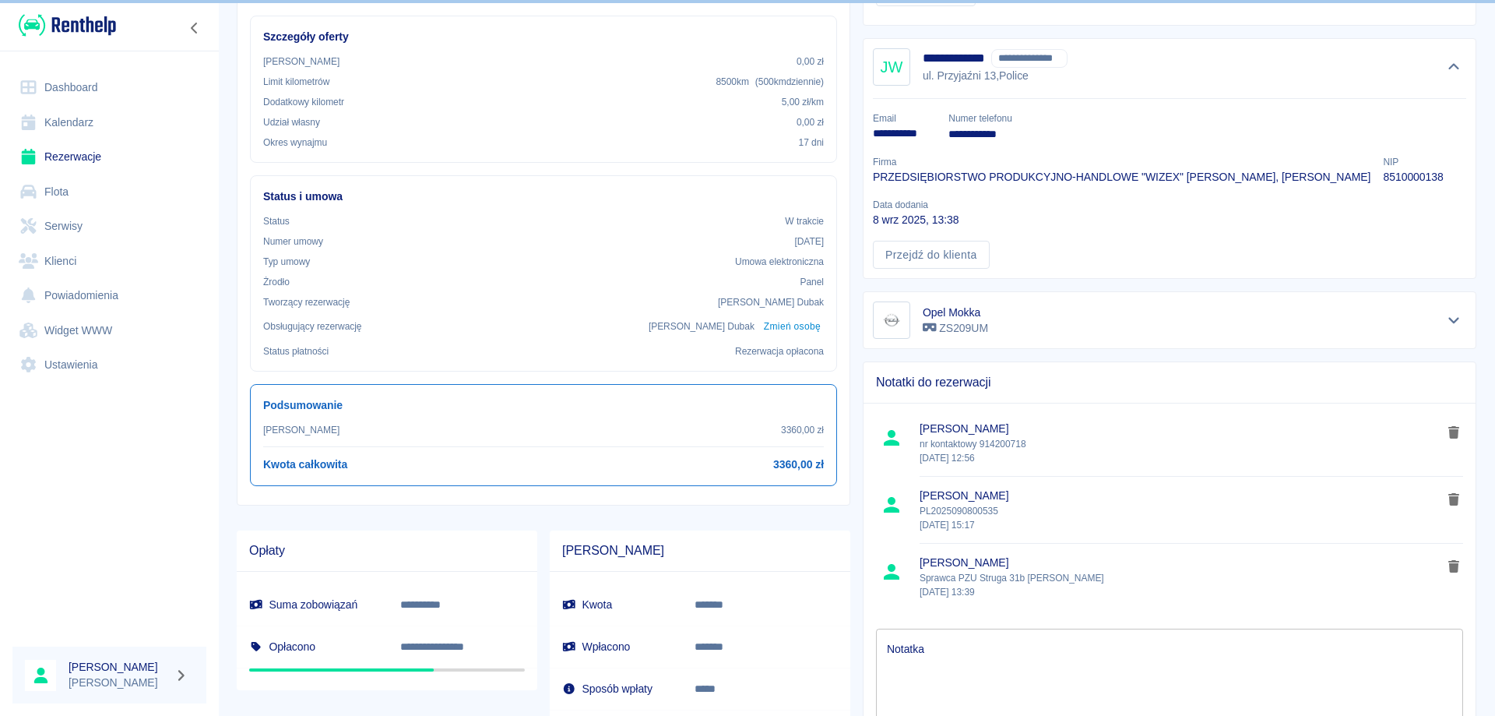 This screenshot has width=1495, height=716. What do you see at coordinates (387, 550) in the screenshot?
I see `span: Opłaty` at bounding box center [387, 550].